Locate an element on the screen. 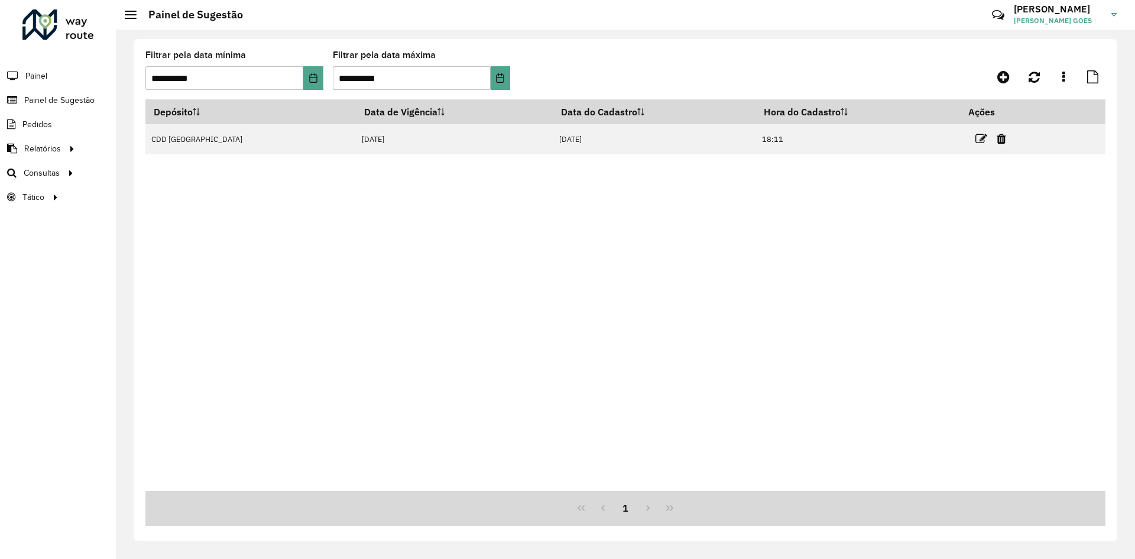 Image resolution: width=1135 pixels, height=559 pixels. h2: Painel de Sugestão is located at coordinates (190, 15).